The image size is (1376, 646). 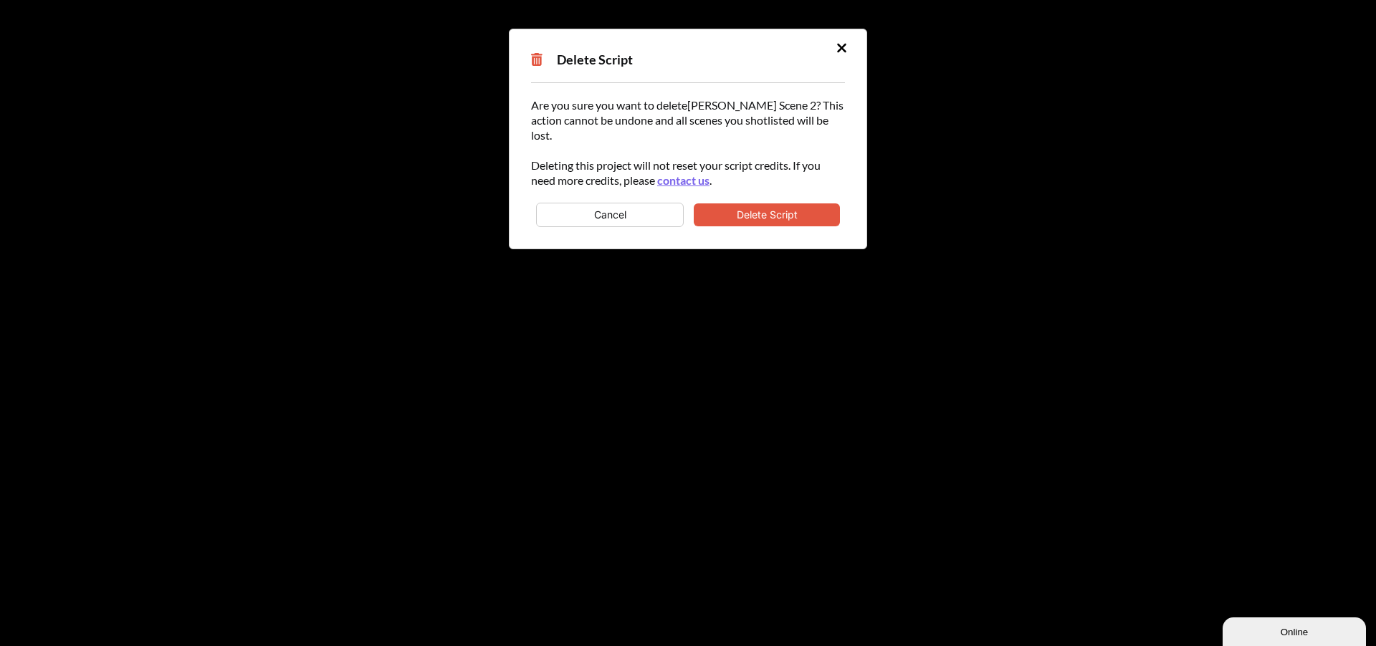 I want to click on a: contact us, so click(x=683, y=180).